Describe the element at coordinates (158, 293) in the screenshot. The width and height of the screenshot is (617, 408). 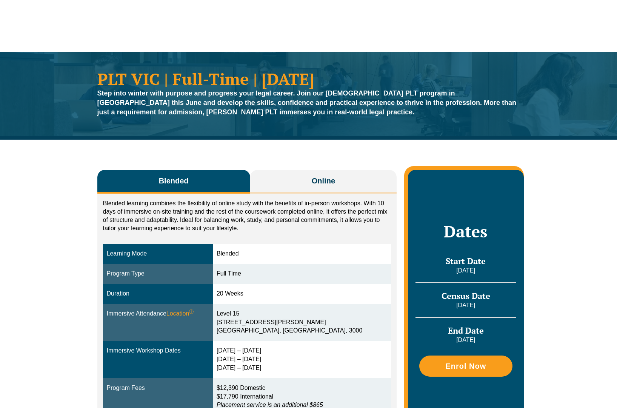
I see `div: Duration` at that location.